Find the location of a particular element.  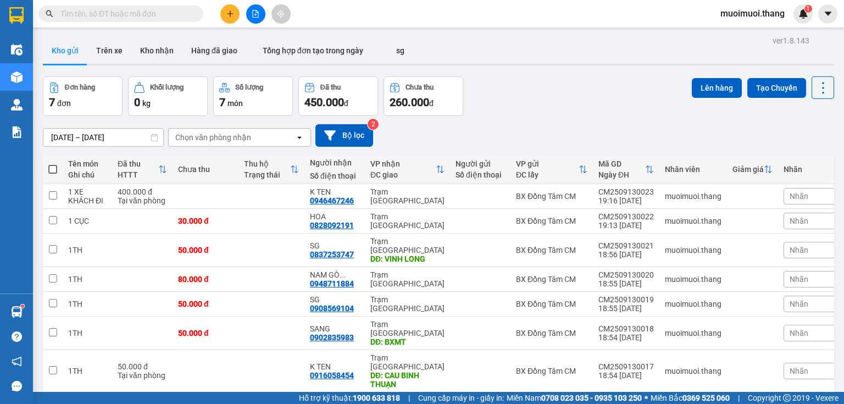

div: 0946467246 is located at coordinates (332, 201).